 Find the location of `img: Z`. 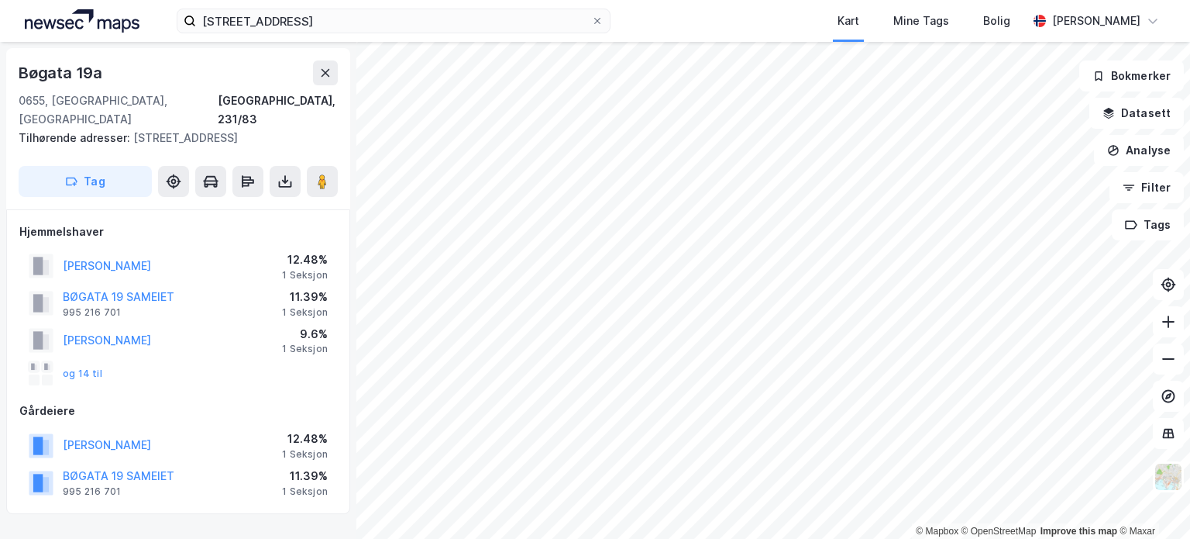

img: Z is located at coordinates (1168, 477).